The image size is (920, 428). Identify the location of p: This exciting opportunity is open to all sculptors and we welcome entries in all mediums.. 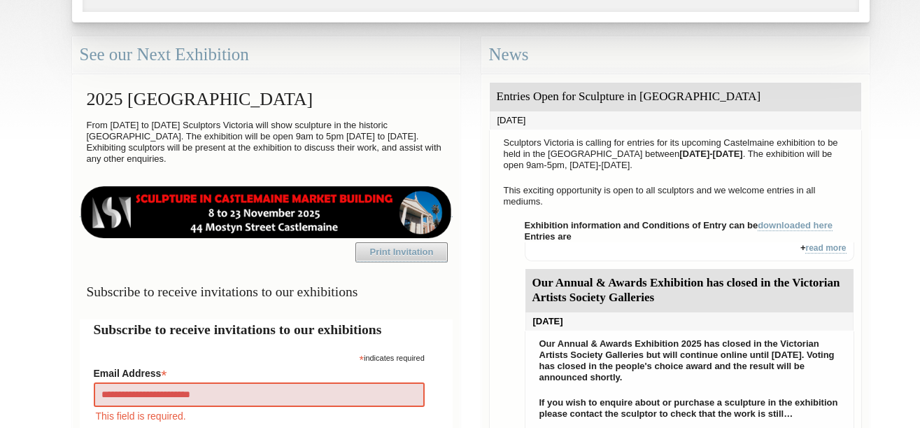
(675, 196).